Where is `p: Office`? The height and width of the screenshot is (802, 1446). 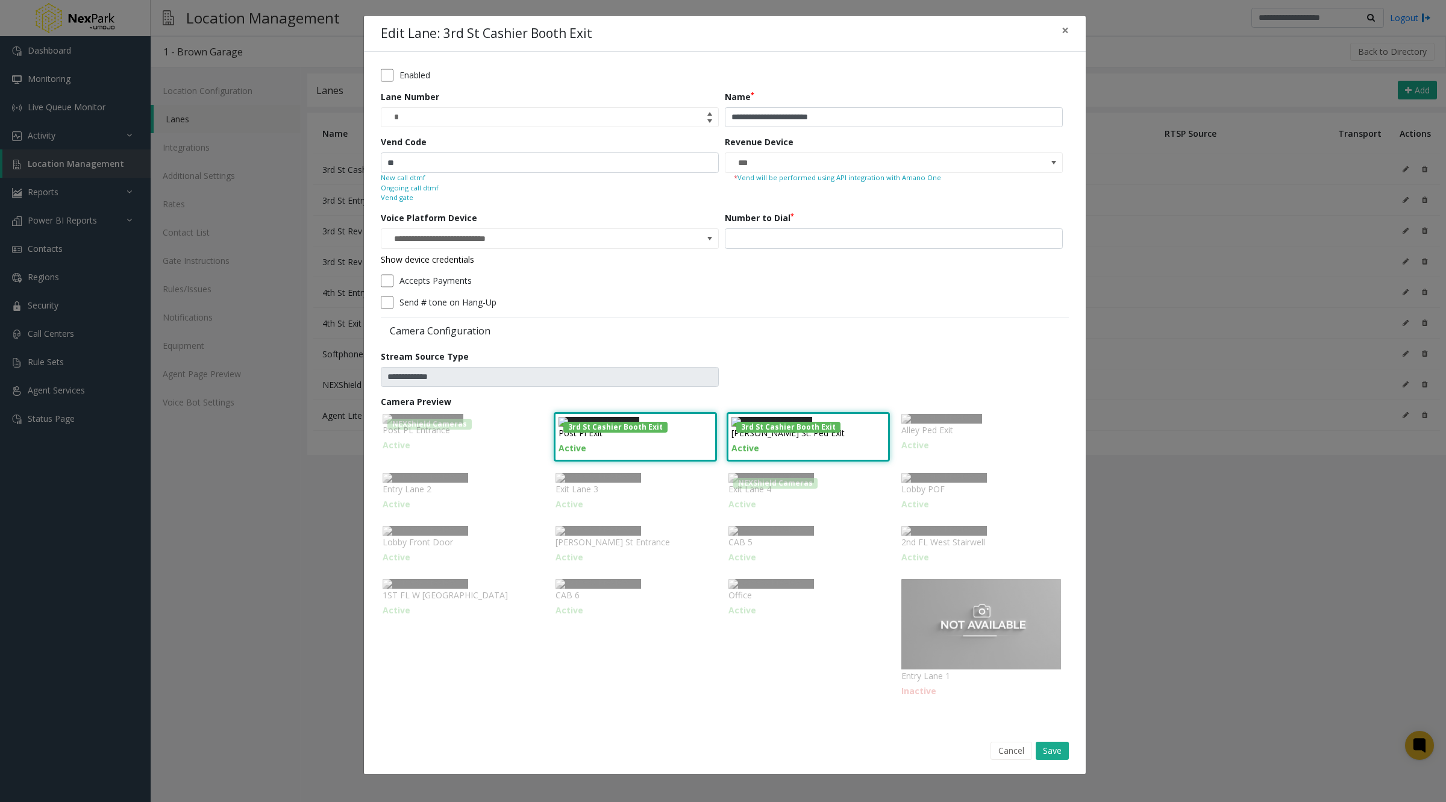 p: Office is located at coordinates (808, 595).